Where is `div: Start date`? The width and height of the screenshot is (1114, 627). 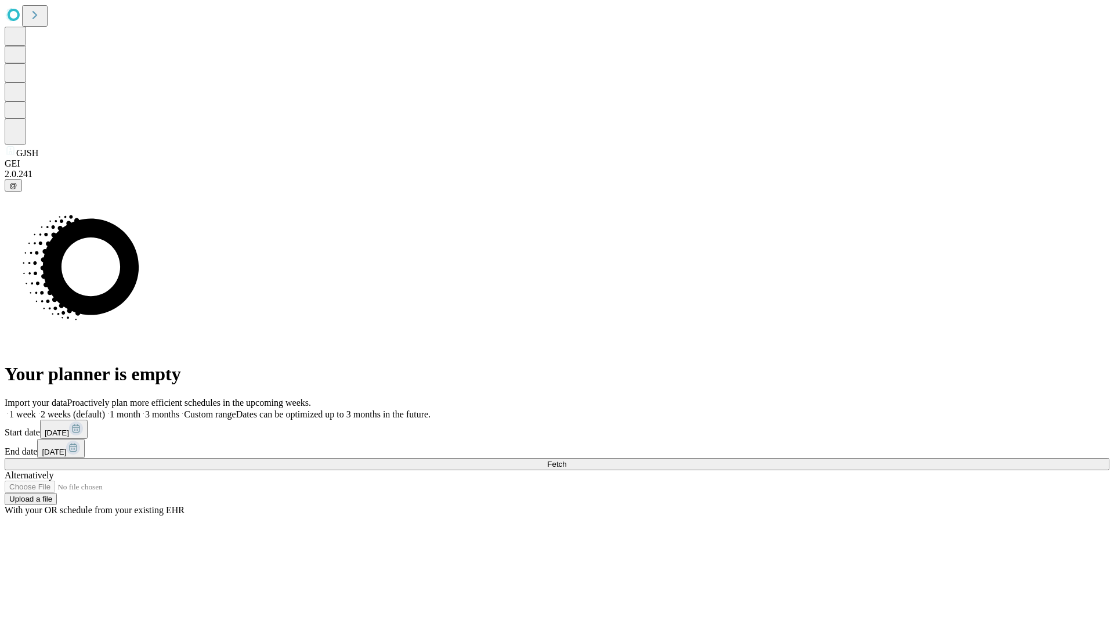
div: Start date is located at coordinates (557, 429).